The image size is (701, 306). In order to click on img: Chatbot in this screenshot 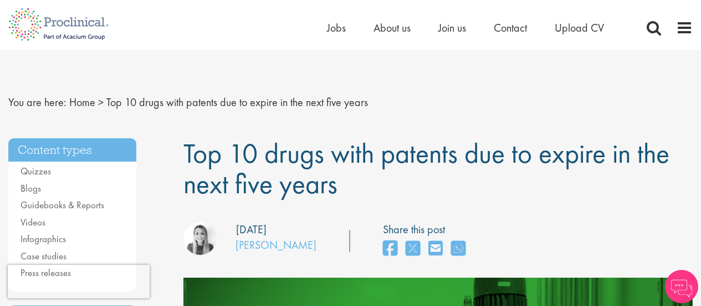, I will do `click(682, 286)`.